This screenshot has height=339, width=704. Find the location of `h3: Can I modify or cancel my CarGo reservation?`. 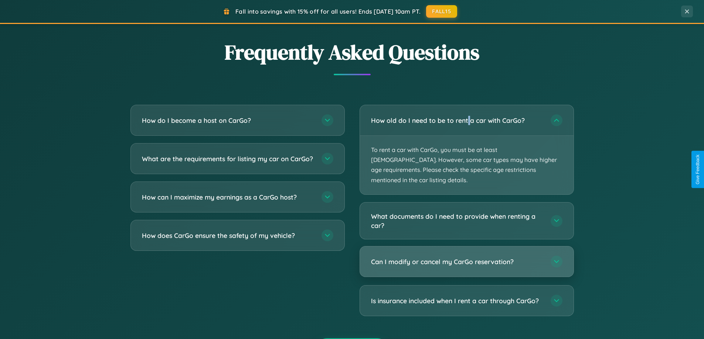

h3: Can I modify or cancel my CarGo reservation? is located at coordinates (457, 262).